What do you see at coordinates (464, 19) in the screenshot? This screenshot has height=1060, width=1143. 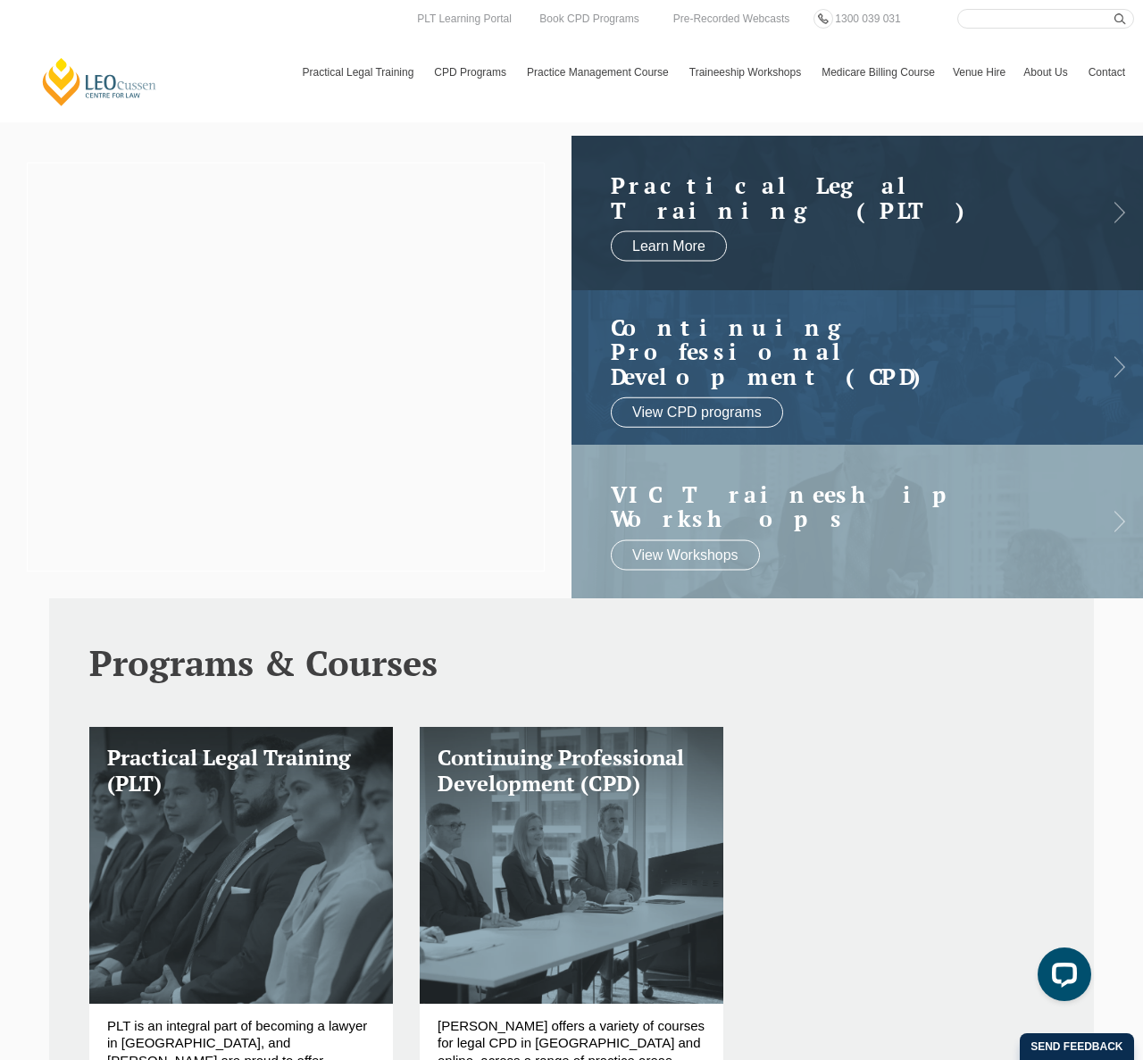 I see `a: PLT Learning Portal` at bounding box center [464, 19].